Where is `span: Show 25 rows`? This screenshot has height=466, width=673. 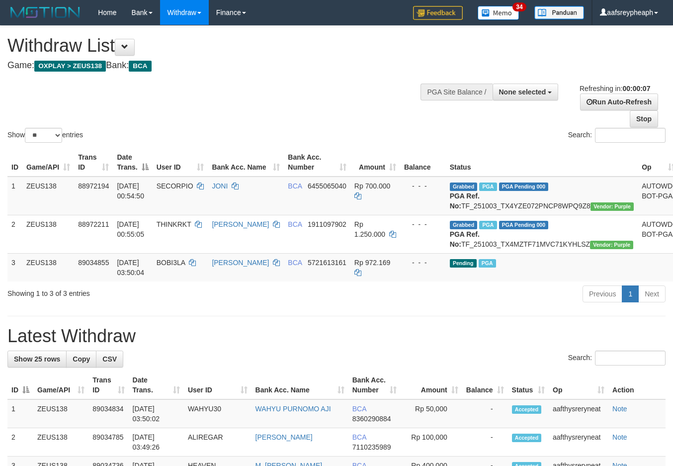
span: Show 25 rows is located at coordinates (37, 359).